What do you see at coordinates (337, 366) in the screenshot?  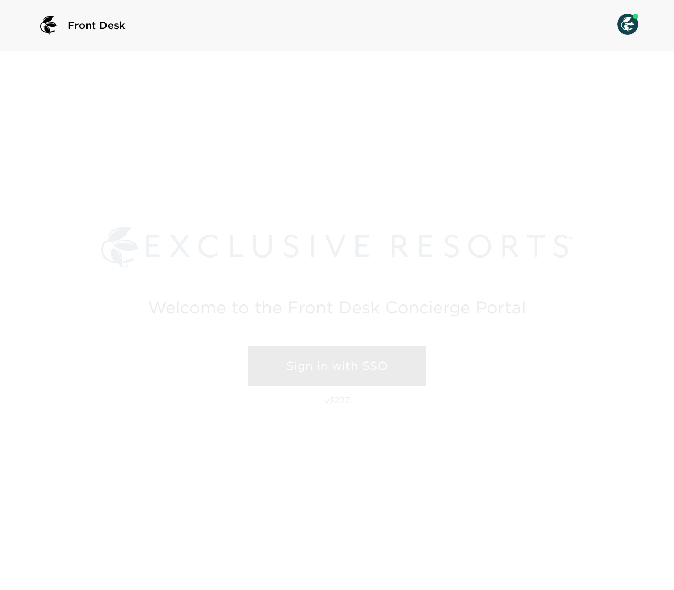 I see `a: Sign in with SSO` at bounding box center [337, 366].